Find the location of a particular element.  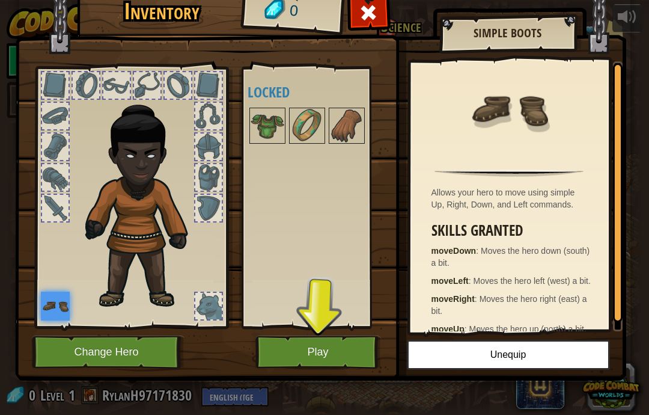

span: Moves the hero up (north) a bit. is located at coordinates (528, 329).